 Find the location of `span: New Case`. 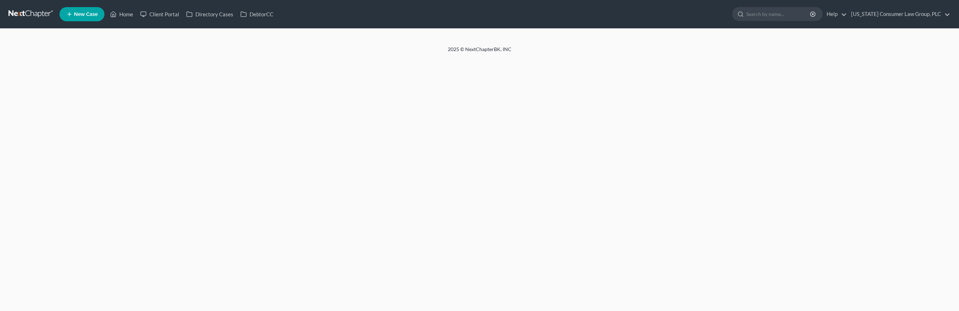

span: New Case is located at coordinates (86, 14).